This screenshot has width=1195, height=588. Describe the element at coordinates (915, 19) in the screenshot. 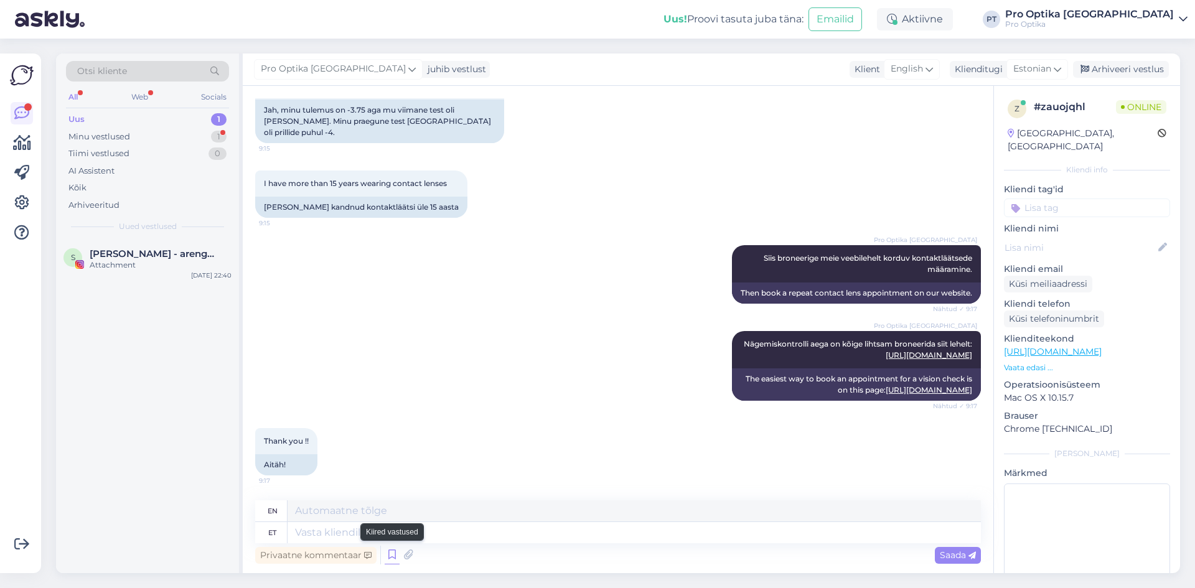

I see `div: Aktiivne` at that location.